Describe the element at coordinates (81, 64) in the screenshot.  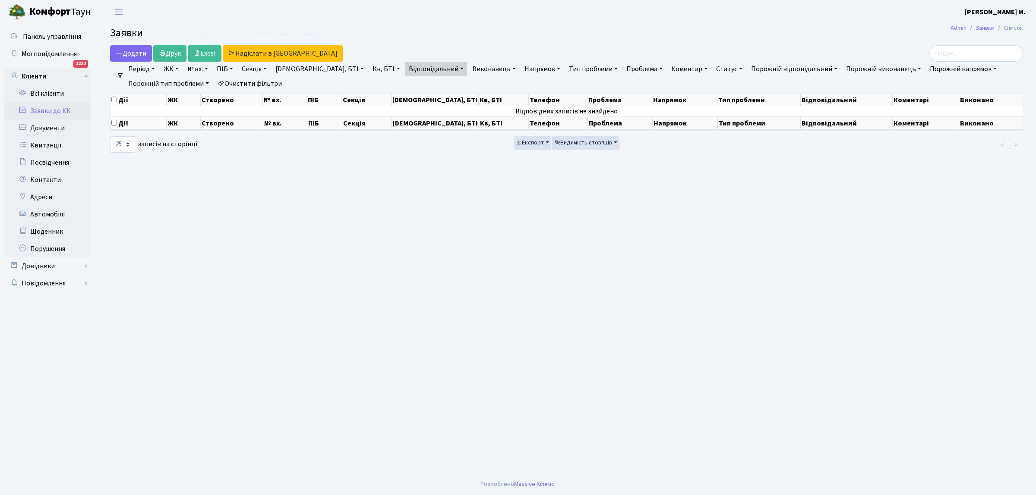
I see `div: 1222` at that location.